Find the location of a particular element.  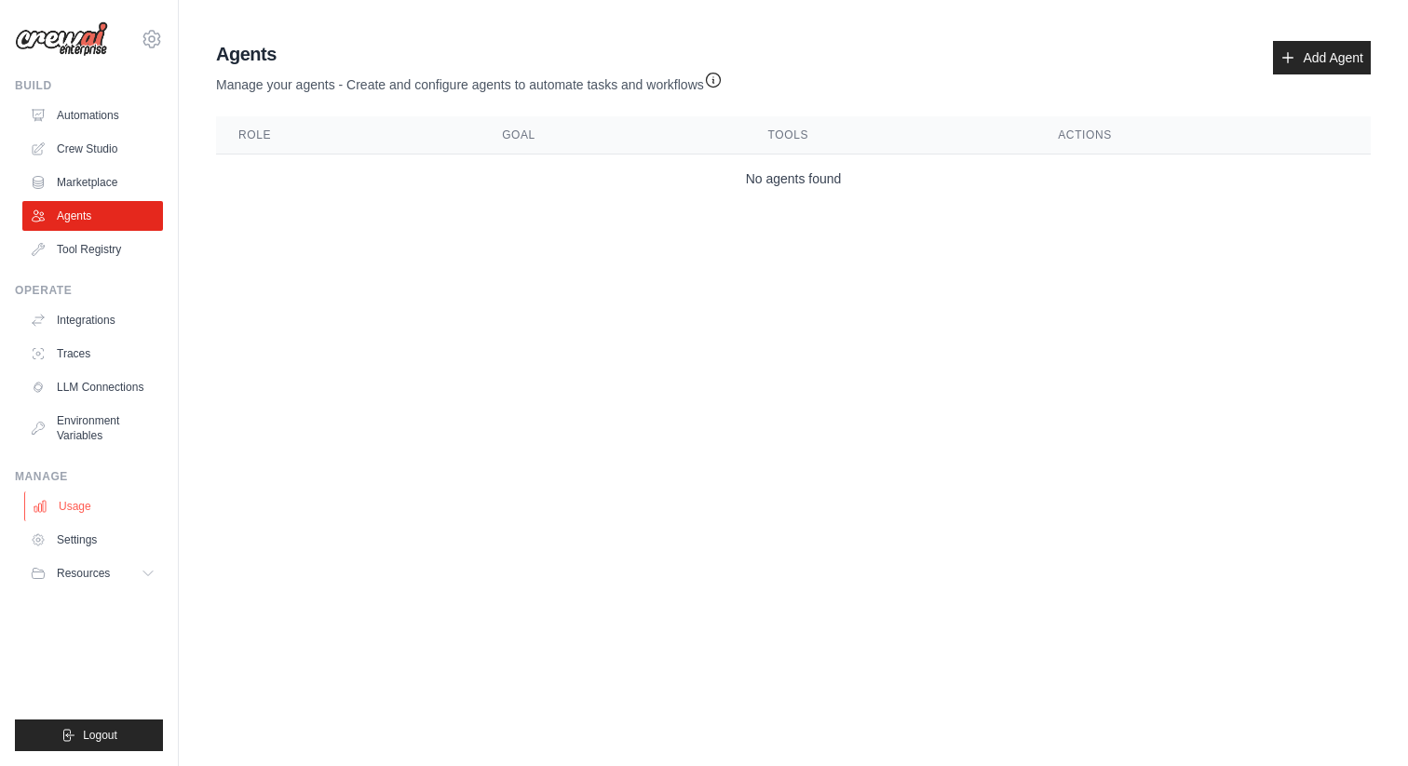

span: Resources is located at coordinates (83, 574).